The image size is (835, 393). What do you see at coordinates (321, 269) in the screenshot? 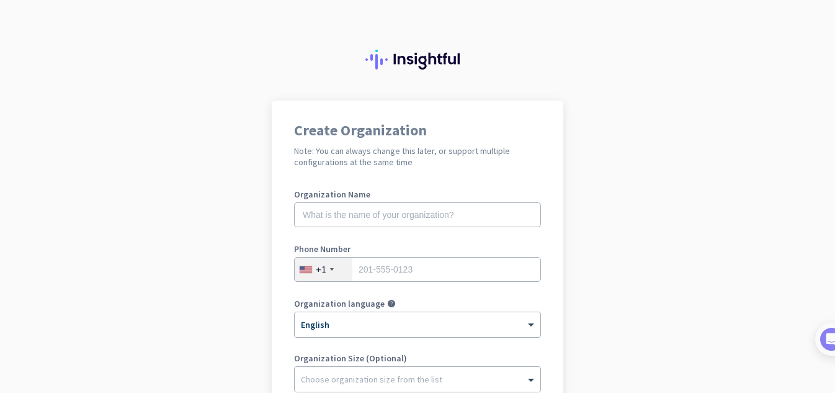
I see `div: +1` at bounding box center [321, 269].